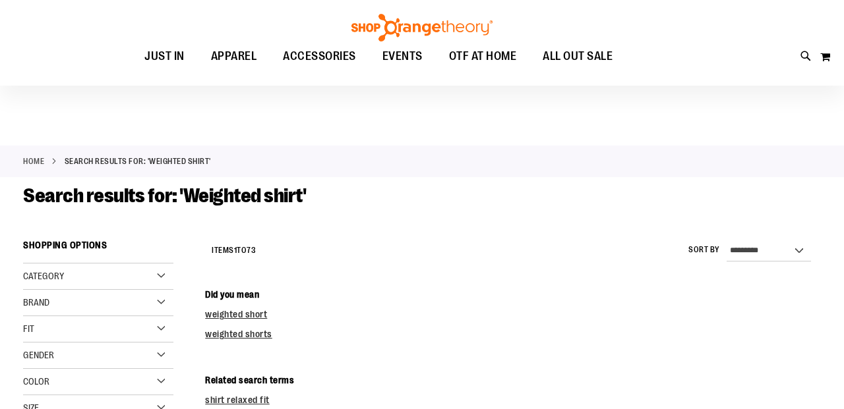 Image resolution: width=844 pixels, height=409 pixels. What do you see at coordinates (138, 161) in the screenshot?
I see `strong: Search results for: 'Weighted shirt'` at bounding box center [138, 161].